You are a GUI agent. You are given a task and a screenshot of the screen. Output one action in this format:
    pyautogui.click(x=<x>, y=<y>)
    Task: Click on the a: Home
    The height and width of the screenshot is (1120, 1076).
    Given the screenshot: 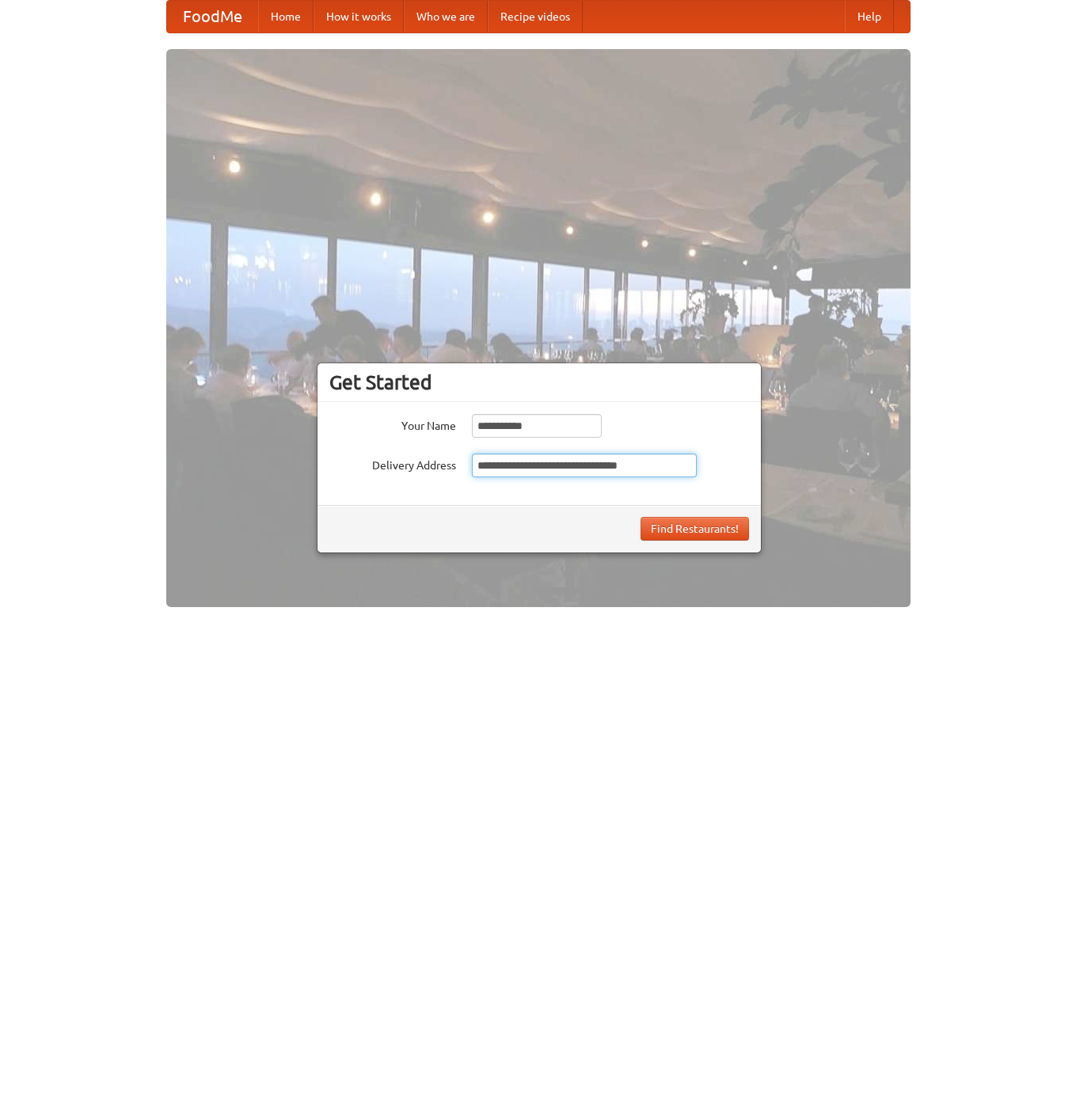 What is the action you would take?
    pyautogui.click(x=286, y=17)
    